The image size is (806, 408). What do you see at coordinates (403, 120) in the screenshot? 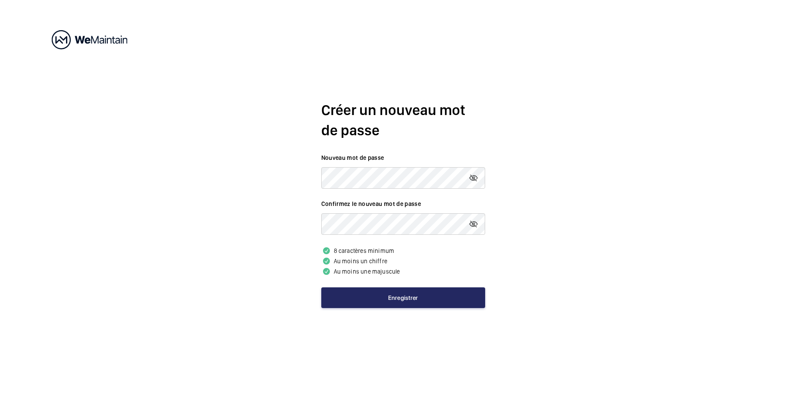
I see `h2: Créer un nouveau mot de passe` at bounding box center [403, 120].